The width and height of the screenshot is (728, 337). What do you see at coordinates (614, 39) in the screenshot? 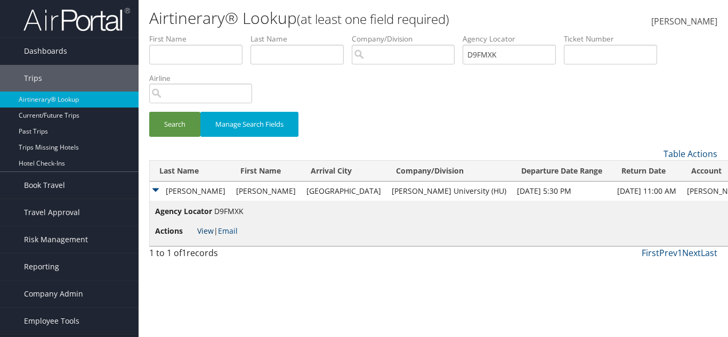
I see `label: Ticket Number` at bounding box center [614, 39].